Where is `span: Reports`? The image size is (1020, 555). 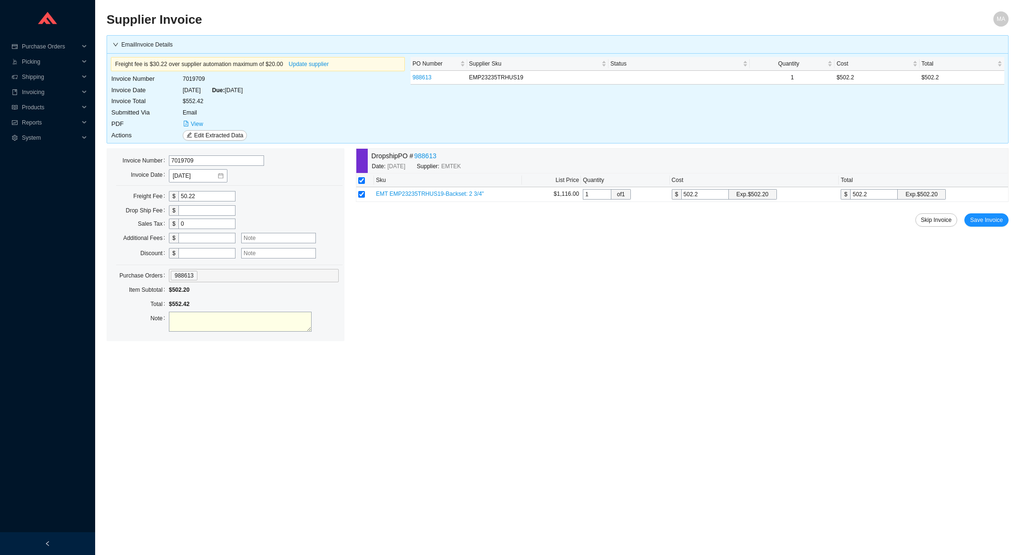 span: Reports is located at coordinates (50, 123).